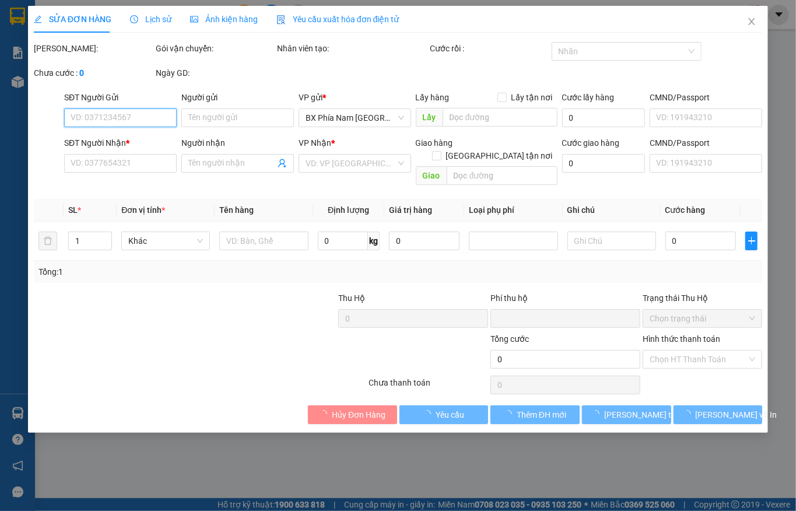 The width and height of the screenshot is (796, 511). I want to click on div: VP gửi, so click(354, 97).